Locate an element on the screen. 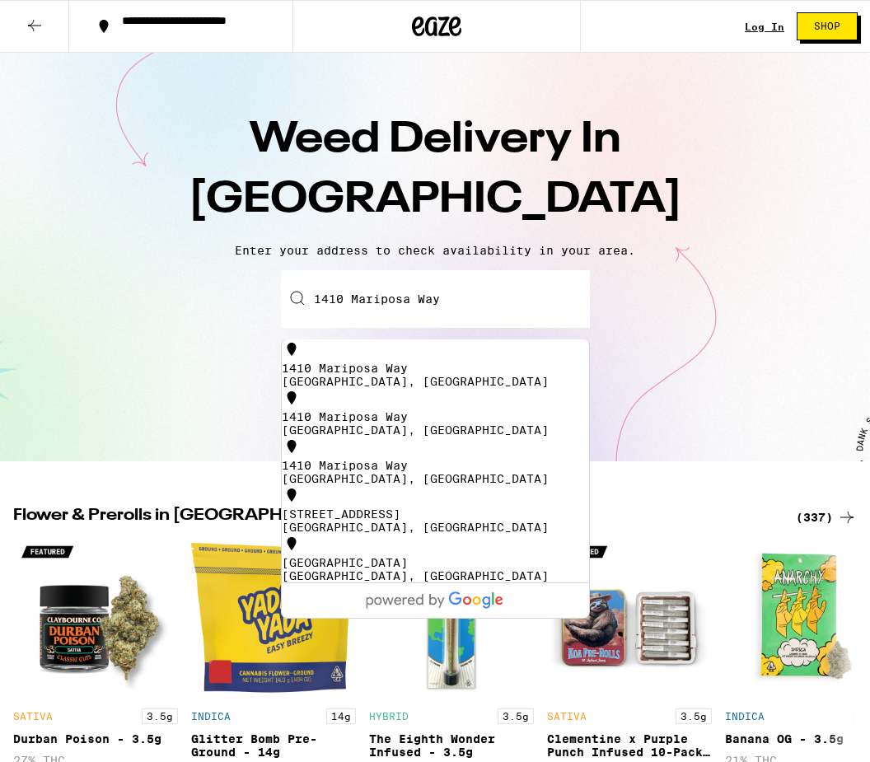 The width and height of the screenshot is (870, 762). img: Koa - Clementine x Purple Punch Infused 10-Pack - 3.5g is located at coordinates (629, 618).